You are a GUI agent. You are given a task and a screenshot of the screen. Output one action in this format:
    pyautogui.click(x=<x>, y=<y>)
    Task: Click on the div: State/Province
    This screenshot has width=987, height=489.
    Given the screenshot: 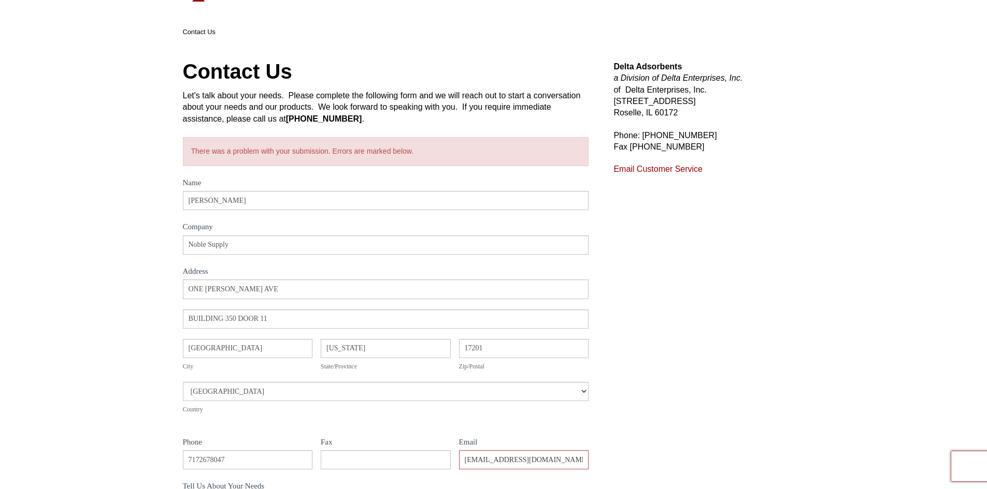 What is the action you would take?
    pyautogui.click(x=385, y=367)
    